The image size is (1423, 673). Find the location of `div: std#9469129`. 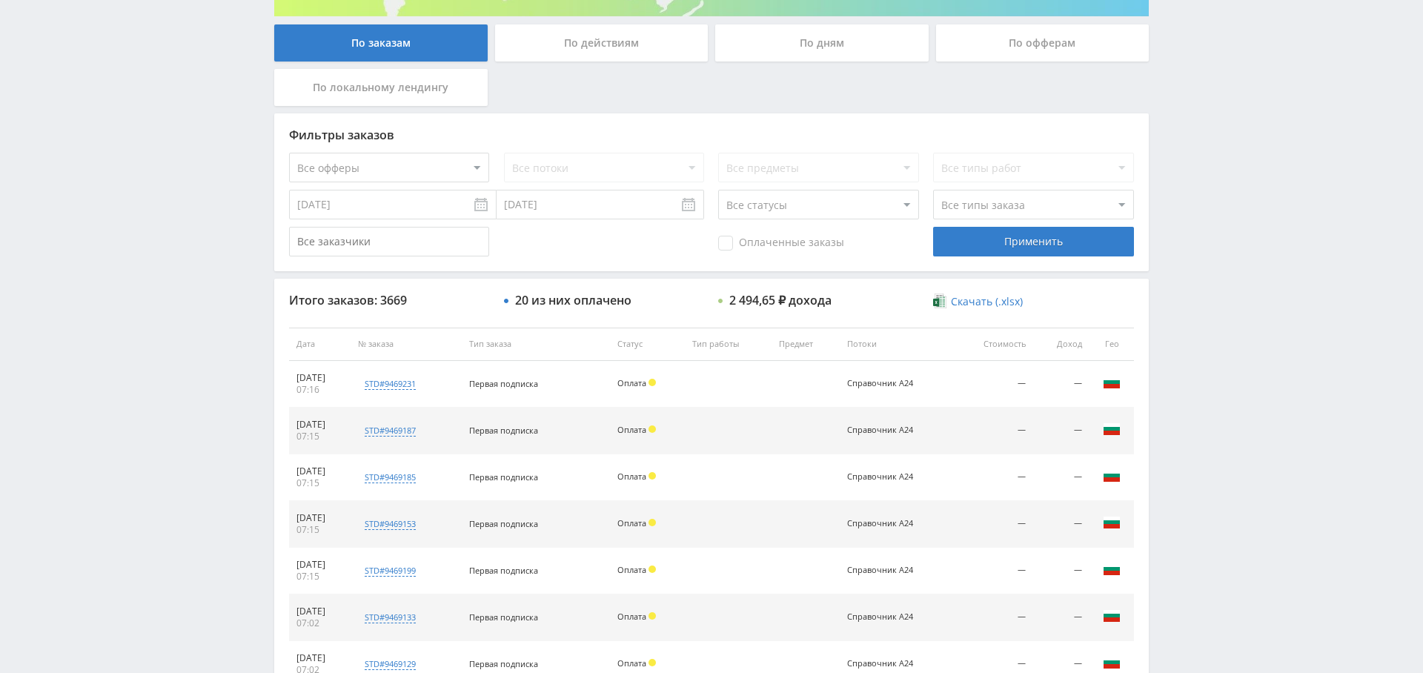

div: std#9469129 is located at coordinates (390, 664).